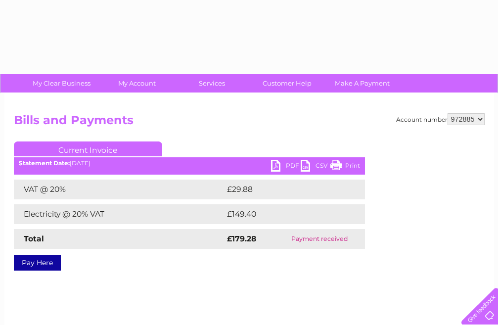 The height and width of the screenshot is (325, 498). Describe the element at coordinates (315, 167) in the screenshot. I see `a: CSV` at that location.